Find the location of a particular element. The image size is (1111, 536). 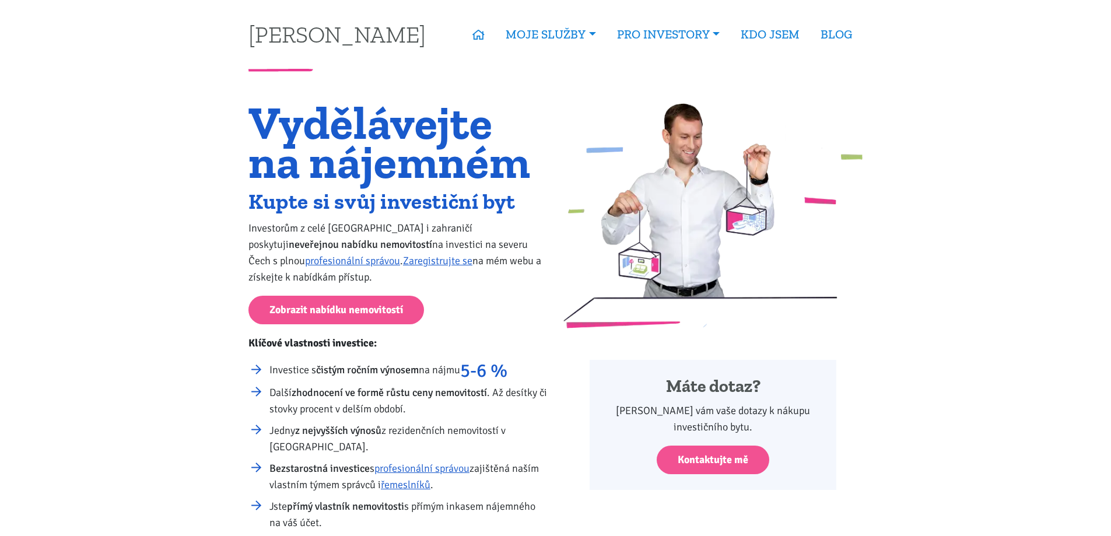

a: BLOG is located at coordinates (837, 34).